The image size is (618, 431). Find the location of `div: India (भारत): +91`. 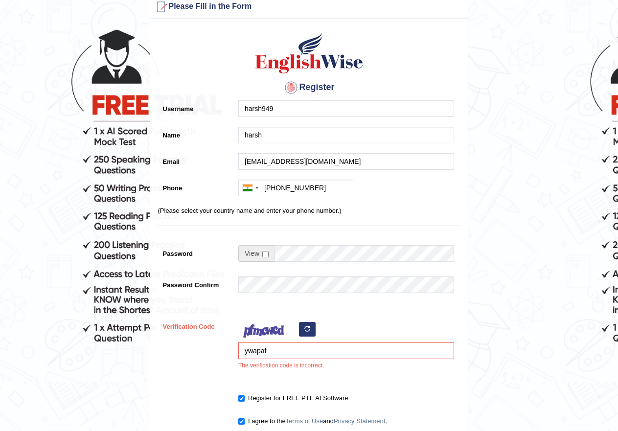

div: India (भारत): +91 is located at coordinates (250, 188).